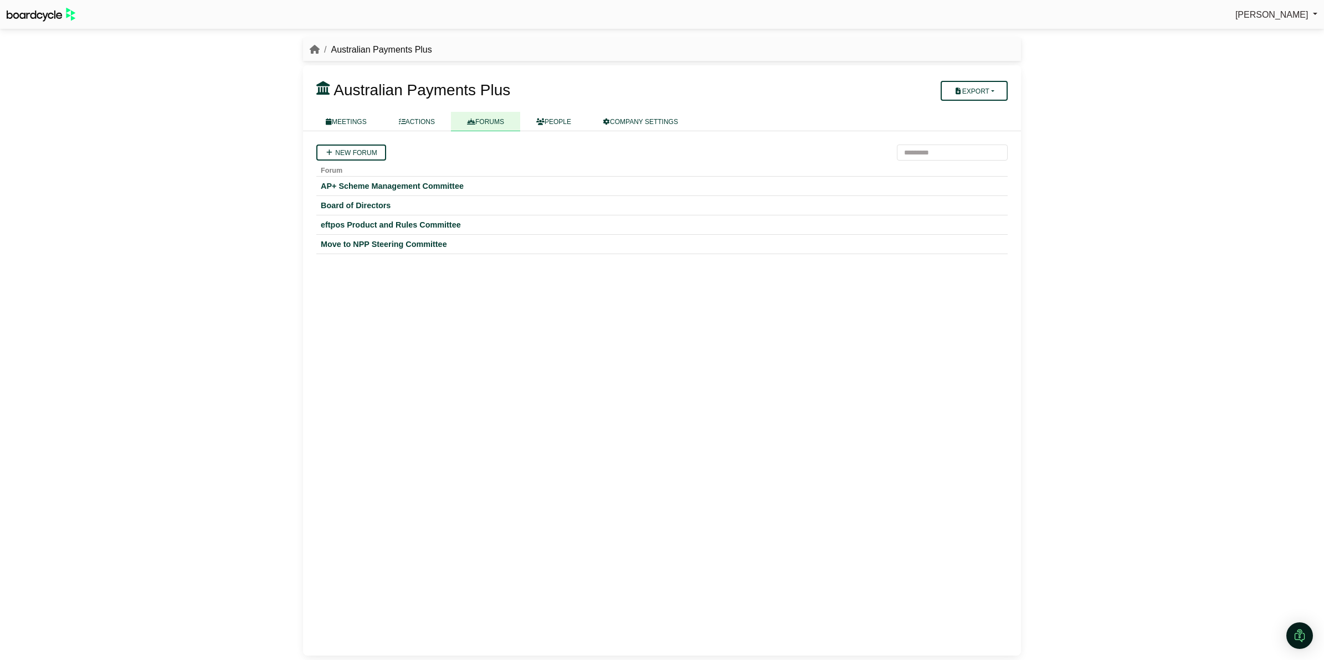 The height and width of the screenshot is (660, 1324). What do you see at coordinates (662, 244) in the screenshot?
I see `div: Move to NPP Steering Committee` at bounding box center [662, 244].